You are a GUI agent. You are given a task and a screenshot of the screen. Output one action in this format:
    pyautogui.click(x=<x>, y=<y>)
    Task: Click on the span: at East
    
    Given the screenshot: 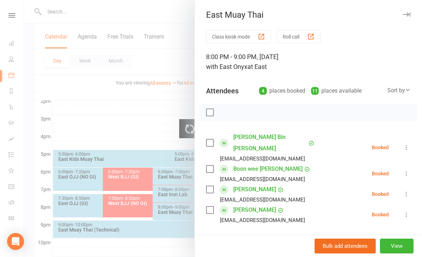 What is the action you would take?
    pyautogui.click(x=257, y=66)
    